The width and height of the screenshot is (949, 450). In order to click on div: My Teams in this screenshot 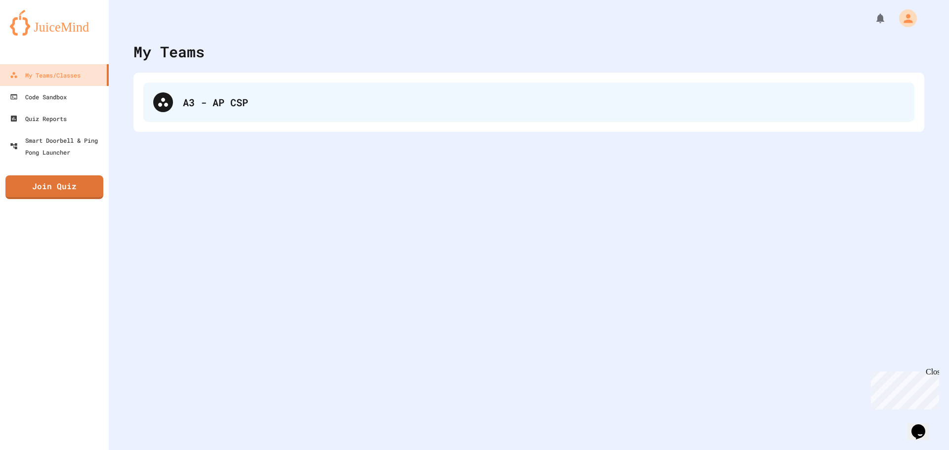, I will do `click(169, 51)`.